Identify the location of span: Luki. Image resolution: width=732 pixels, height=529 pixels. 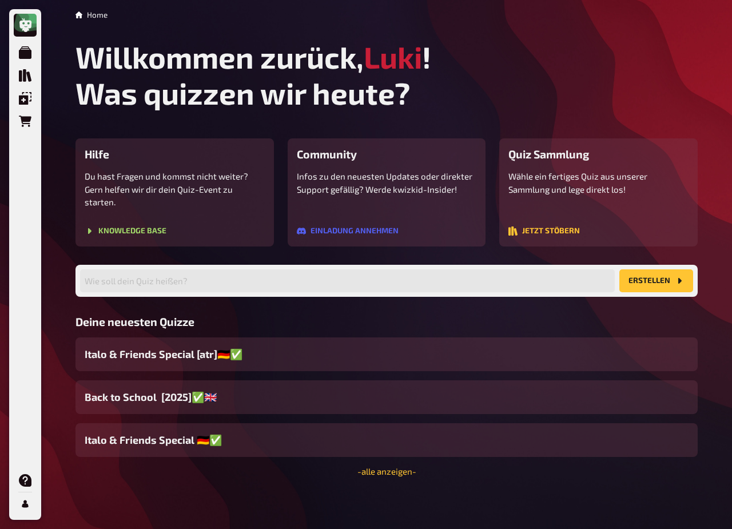
(393, 57).